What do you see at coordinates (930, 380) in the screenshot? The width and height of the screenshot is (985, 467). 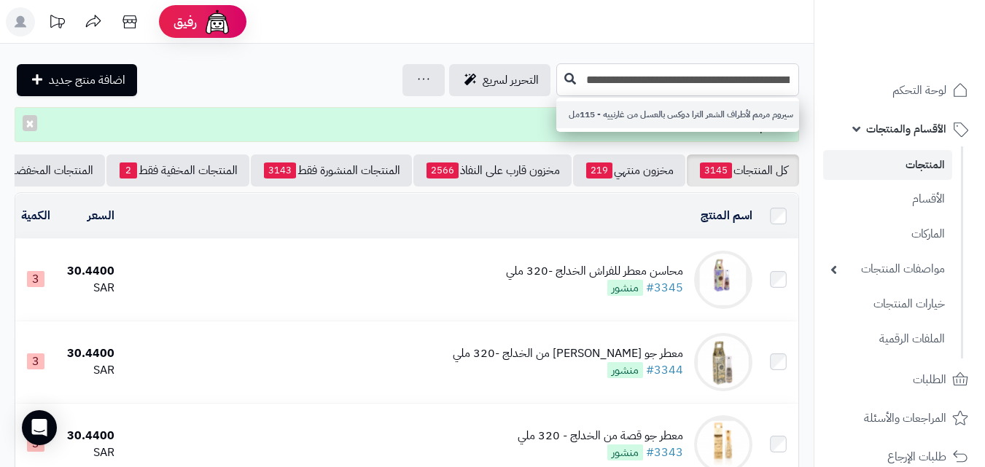 I see `span: الطلبات` at bounding box center [930, 380].